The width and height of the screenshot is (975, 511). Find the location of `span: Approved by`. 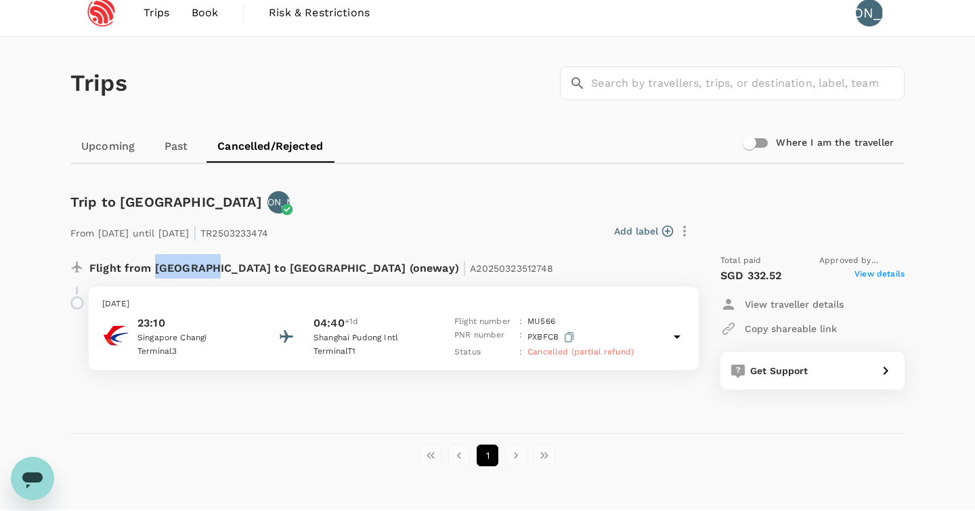

span: Approved by is located at coordinates (862, 261).